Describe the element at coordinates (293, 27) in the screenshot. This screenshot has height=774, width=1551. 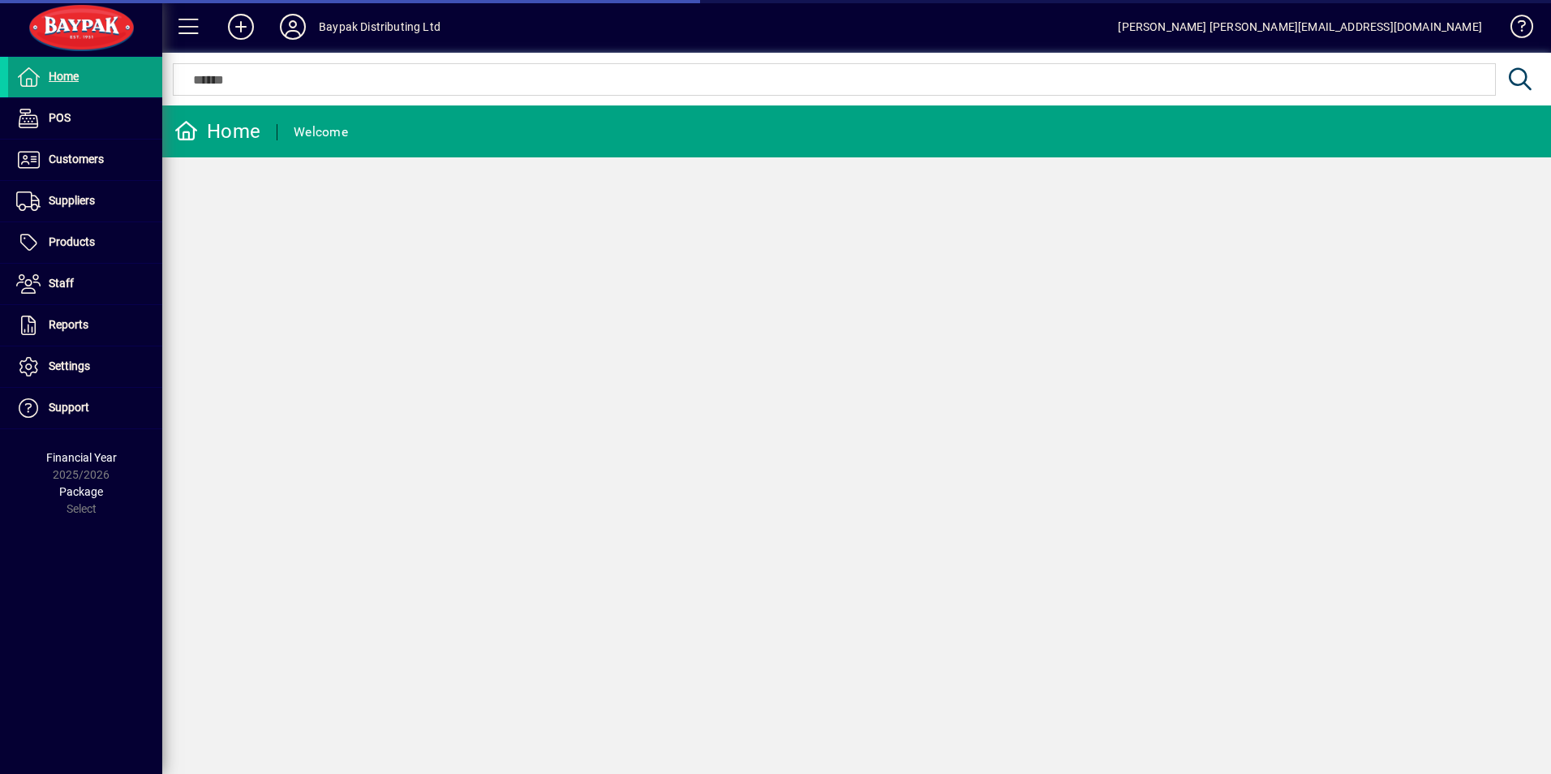
I see `button: Profile` at that location.